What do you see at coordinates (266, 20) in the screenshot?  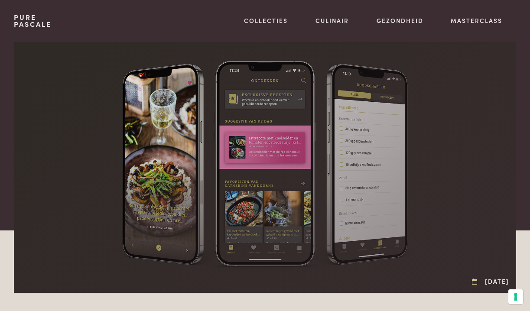 I see `a: Collecties` at bounding box center [266, 20].